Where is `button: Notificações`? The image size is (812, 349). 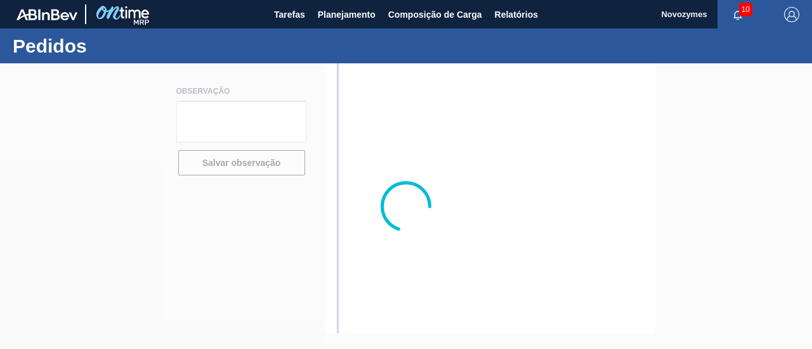
button: Notificações is located at coordinates (738, 15).